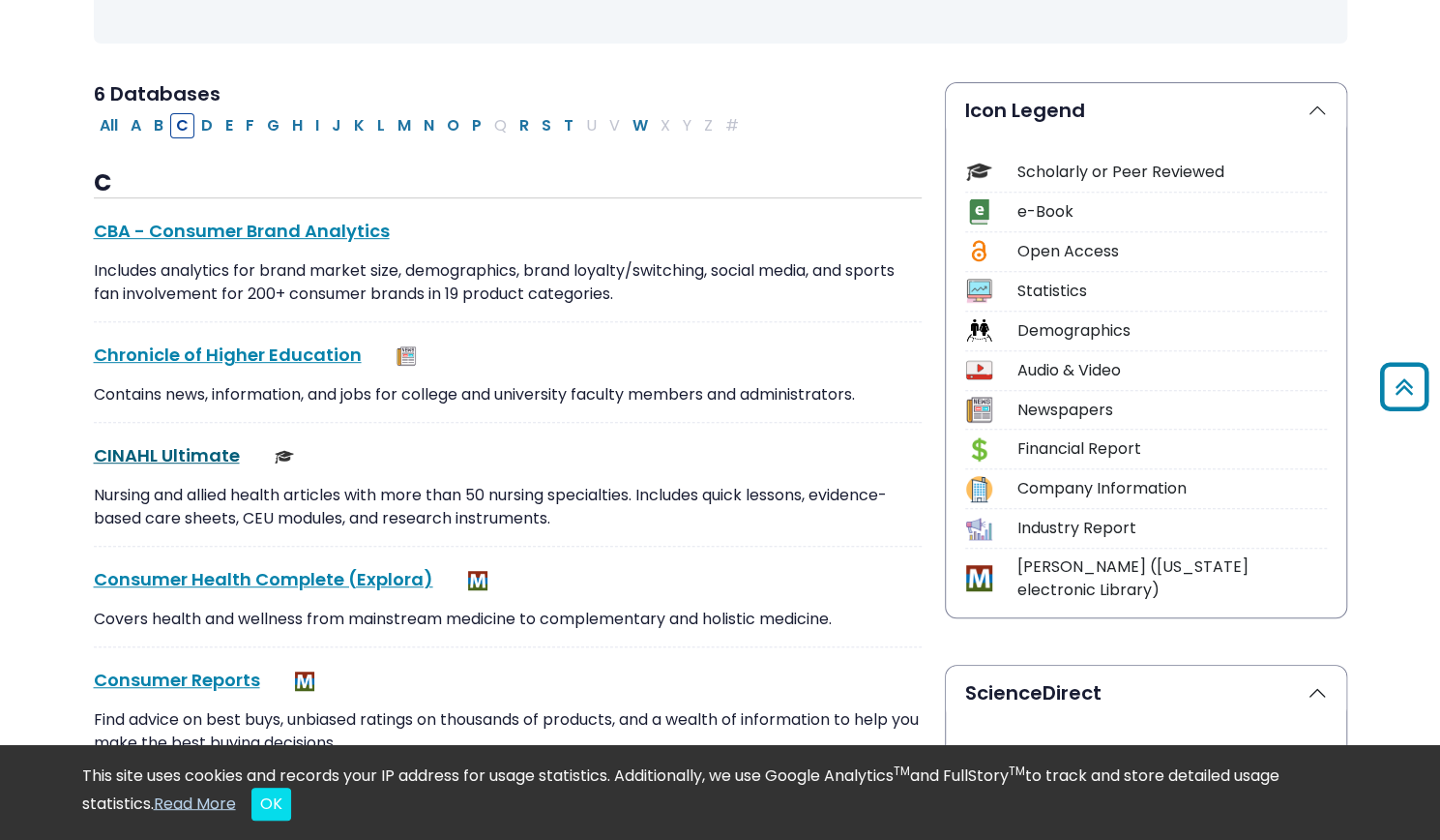  Describe the element at coordinates (721, 792) in the screenshot. I see `div: This site uses cookies and records your IP address for usage statistics. Additionally, we use Goo...` at that location.